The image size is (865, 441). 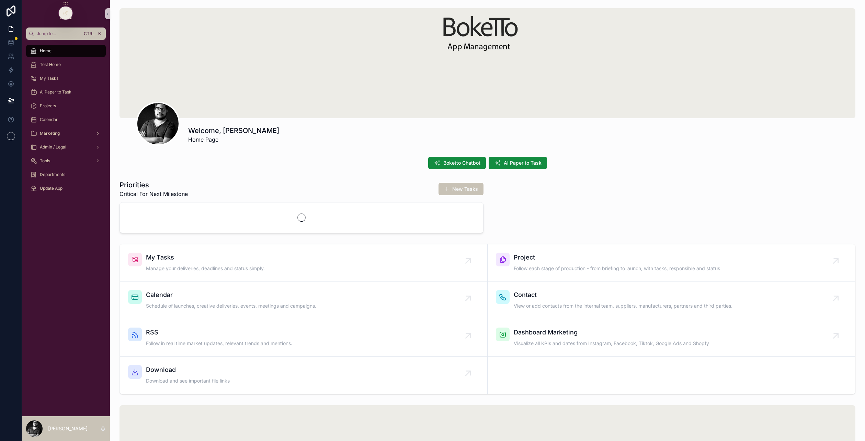 What do you see at coordinates (53, 174) in the screenshot?
I see `span: Departments` at bounding box center [53, 174].